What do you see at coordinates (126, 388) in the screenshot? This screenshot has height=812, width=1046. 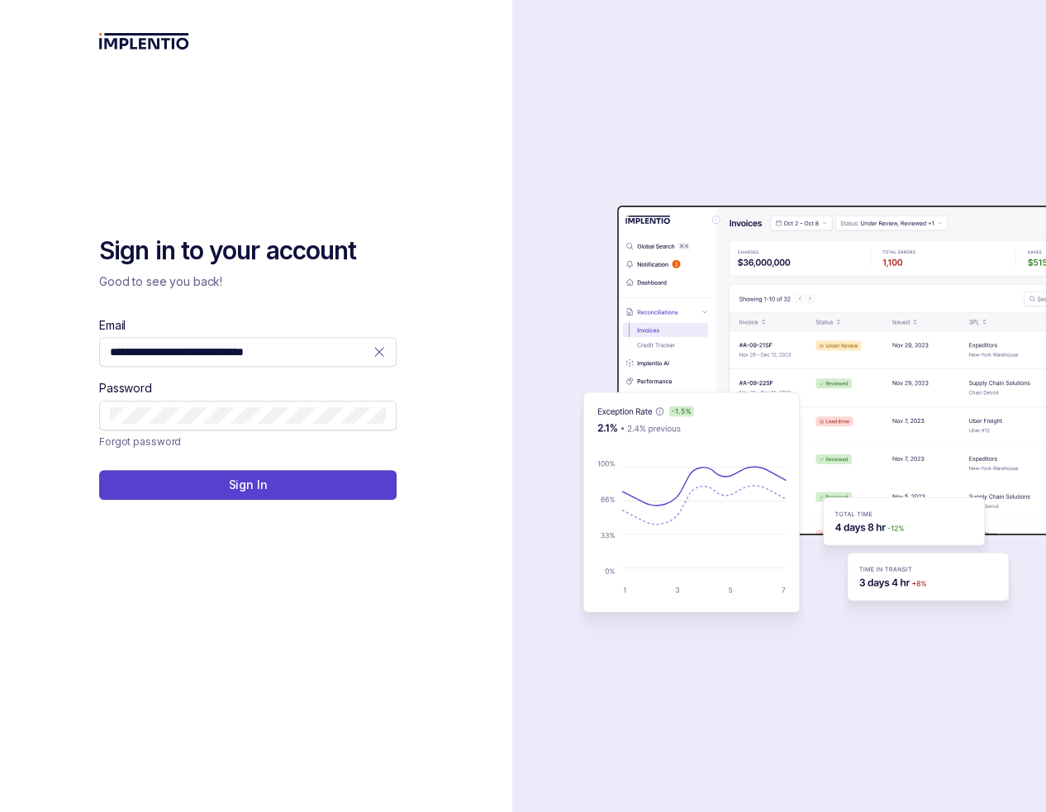 I see `label: Password` at bounding box center [126, 388].